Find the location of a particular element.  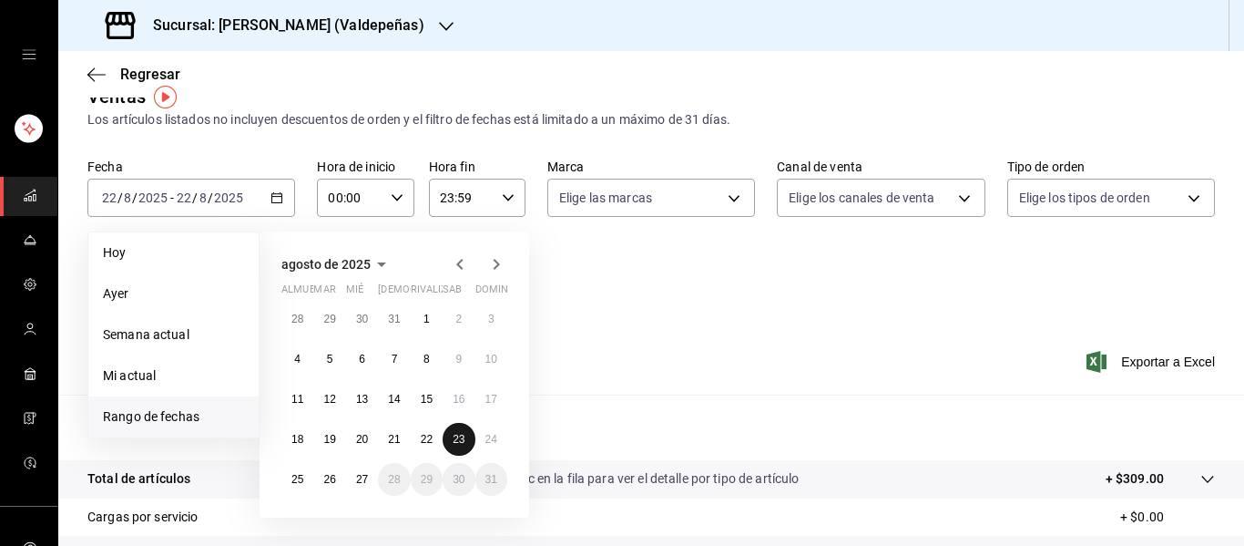

abbr: 29 de agosto de 2025 is located at coordinates (426, 479).